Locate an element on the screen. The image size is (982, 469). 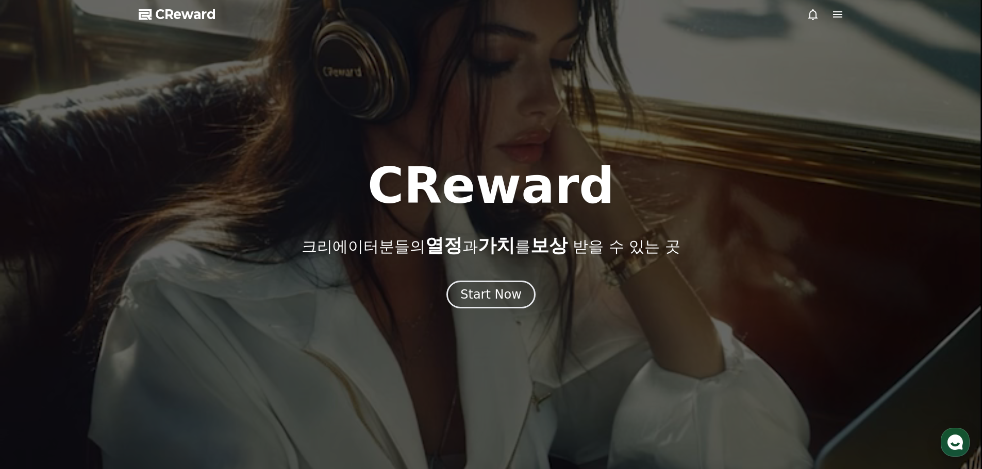
p: 크리에이터분들의 과 를 받을 수 있는 곳 is located at coordinates (491, 246).